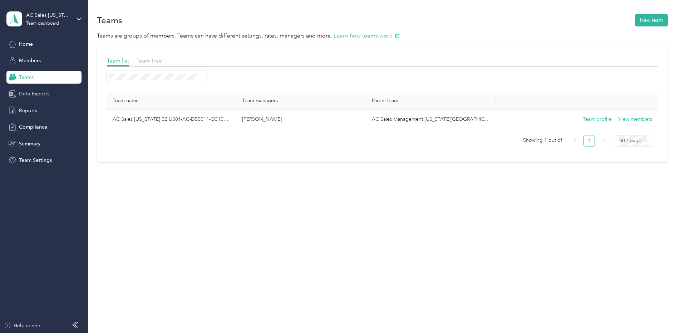 This screenshot has height=333, width=680. I want to click on span: Home, so click(26, 44).